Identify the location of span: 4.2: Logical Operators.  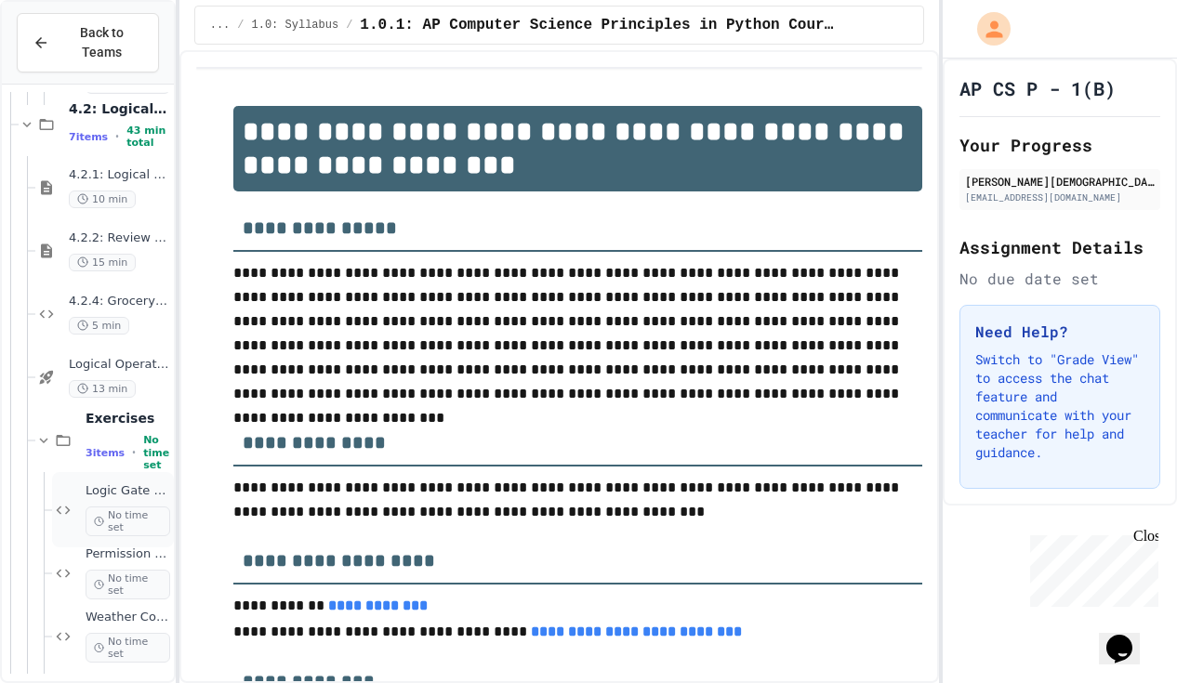
(119, 109).